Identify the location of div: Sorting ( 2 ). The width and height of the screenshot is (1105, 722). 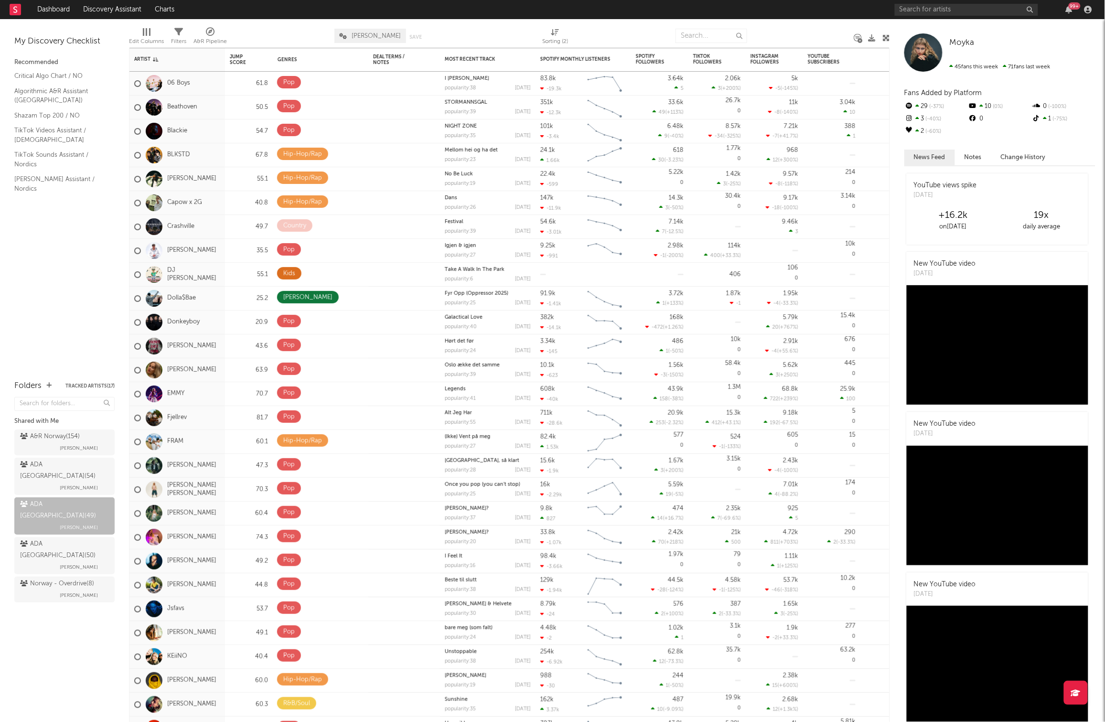
(555, 42).